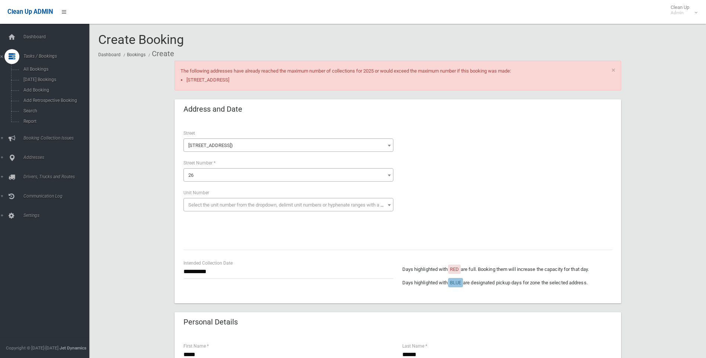 The width and height of the screenshot is (706, 358). I want to click on span: Tasks / Bookings, so click(58, 56).